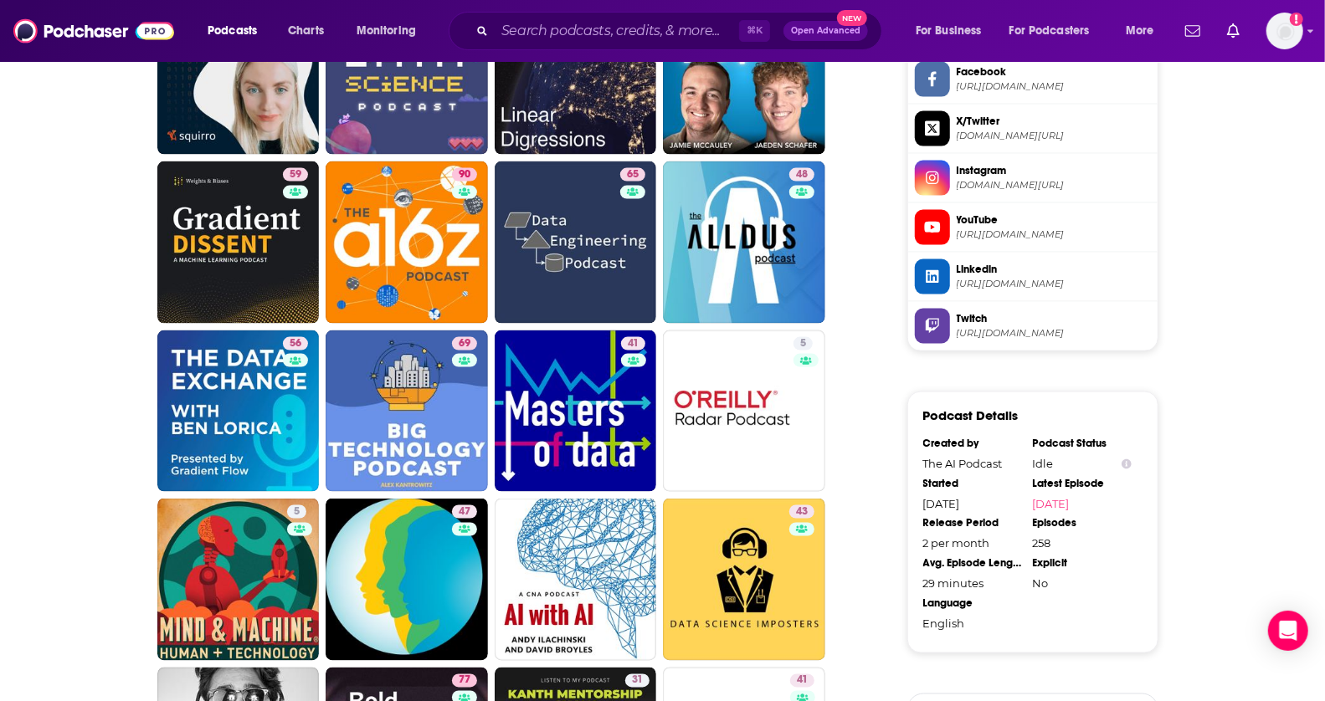 The height and width of the screenshot is (701, 1325). Describe the element at coordinates (973, 524) in the screenshot. I see `div: Release Period` at that location.